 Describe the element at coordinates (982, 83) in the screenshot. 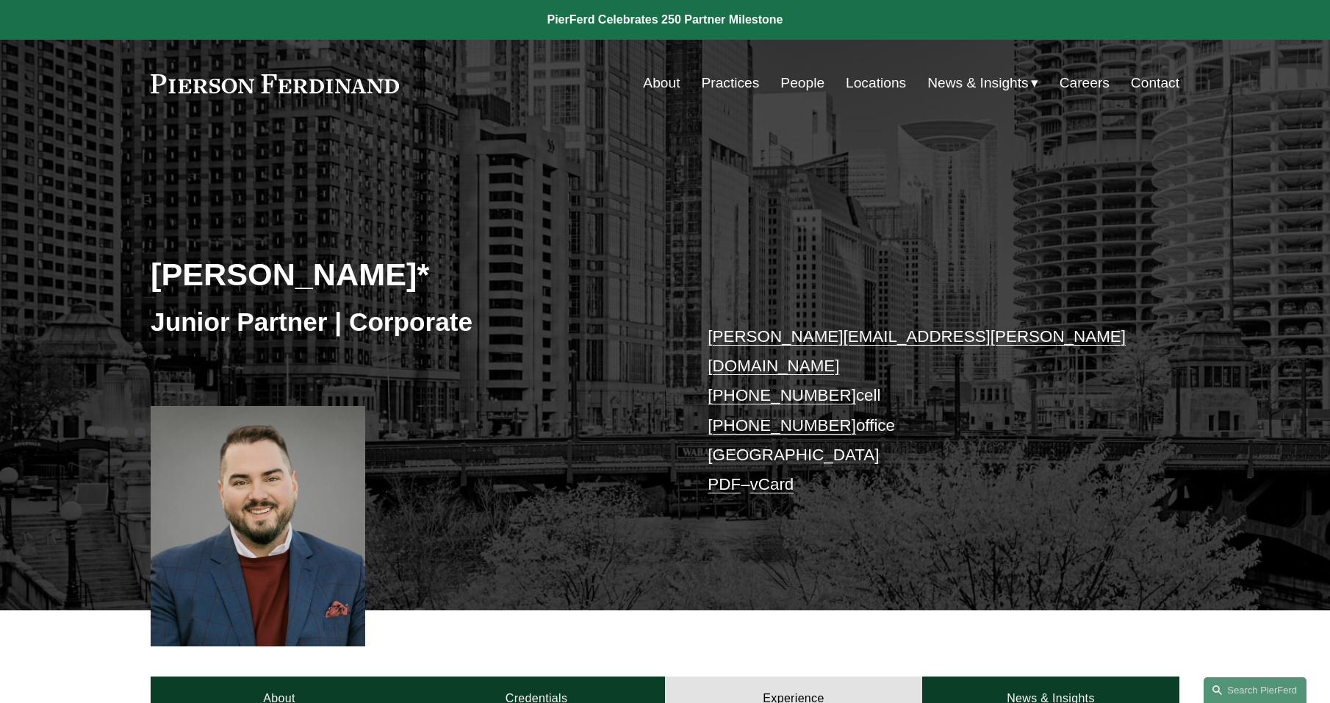

I see `a: folder dropdown` at that location.